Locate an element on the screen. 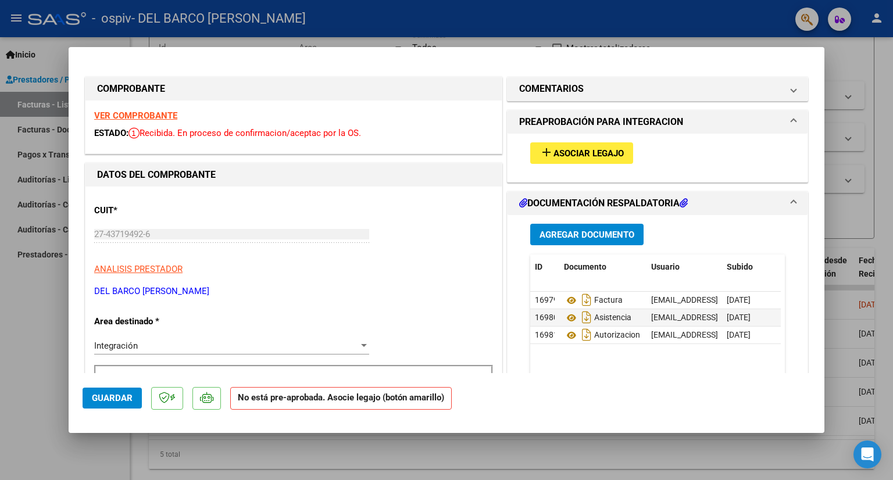 The width and height of the screenshot is (893, 480). p: Area destinado * is located at coordinates (154, 322).